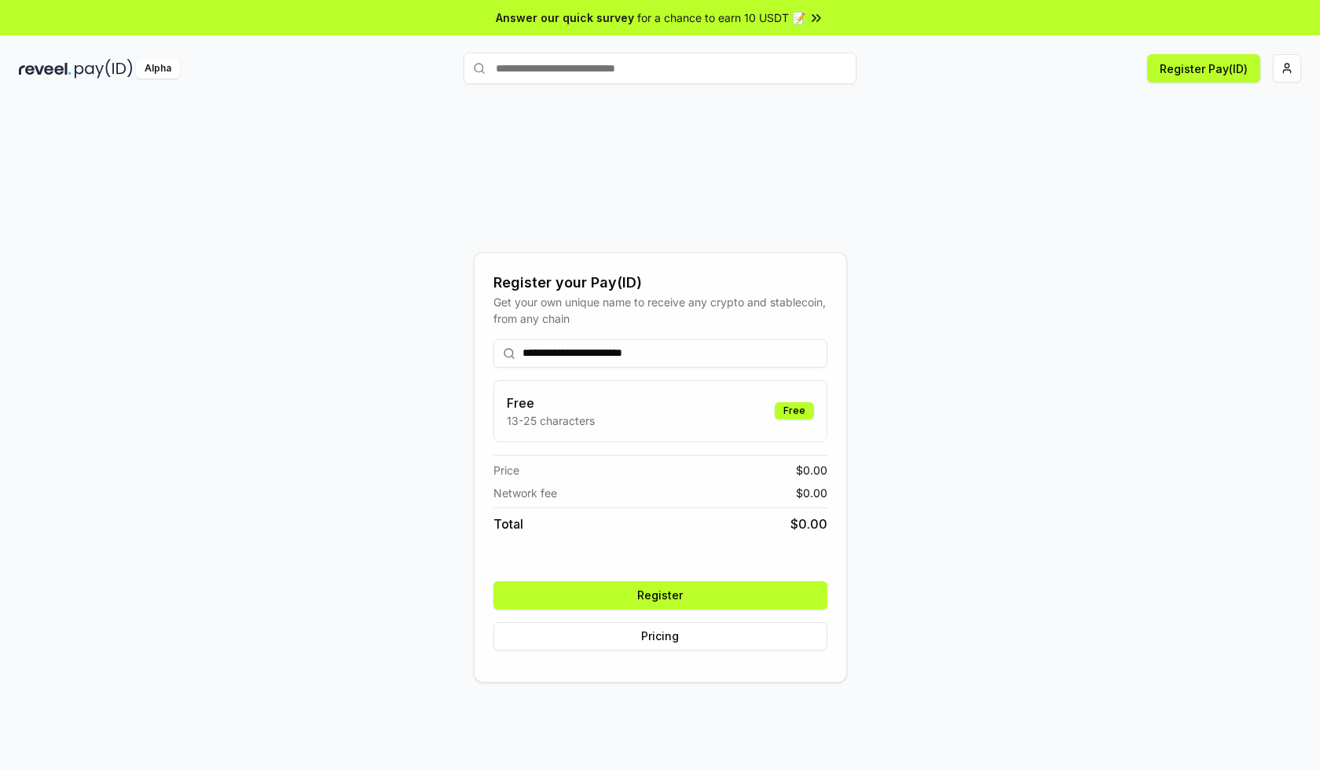  What do you see at coordinates (525, 493) in the screenshot?
I see `span: Network fee` at bounding box center [525, 493].